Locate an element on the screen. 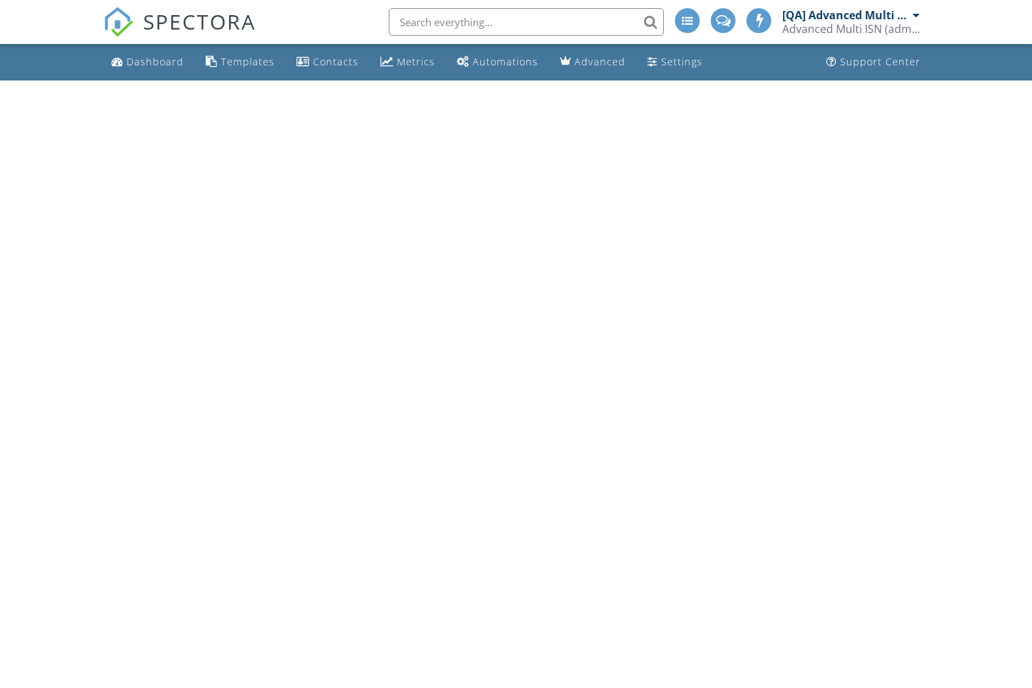  div: Settings is located at coordinates (682, 61).